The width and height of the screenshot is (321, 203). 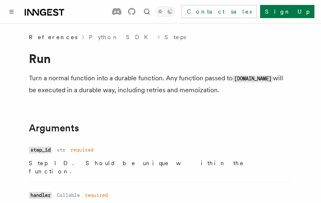 What do you see at coordinates (175, 37) in the screenshot?
I see `a: Steps` at bounding box center [175, 37].